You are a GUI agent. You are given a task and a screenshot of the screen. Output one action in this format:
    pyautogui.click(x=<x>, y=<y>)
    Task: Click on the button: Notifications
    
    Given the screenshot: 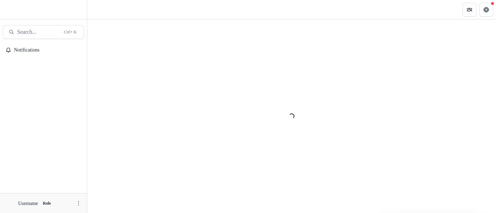 What is the action you would take?
    pyautogui.click(x=43, y=50)
    